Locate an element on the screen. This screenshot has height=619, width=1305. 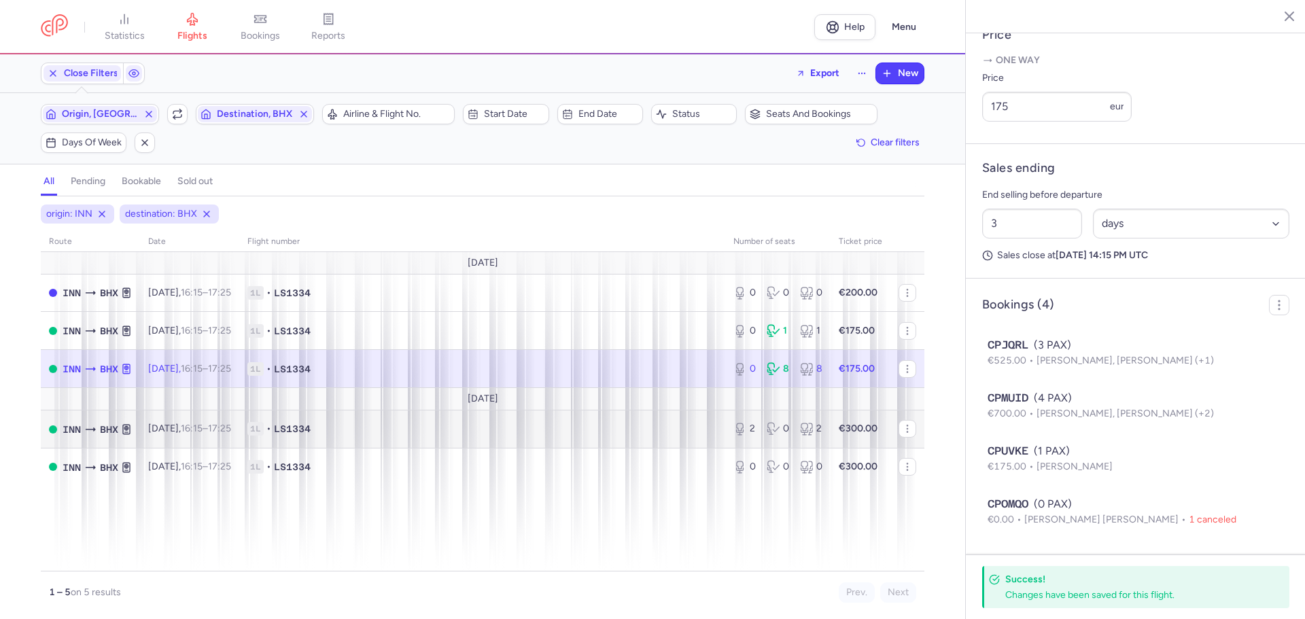
button: Next is located at coordinates (898, 593).